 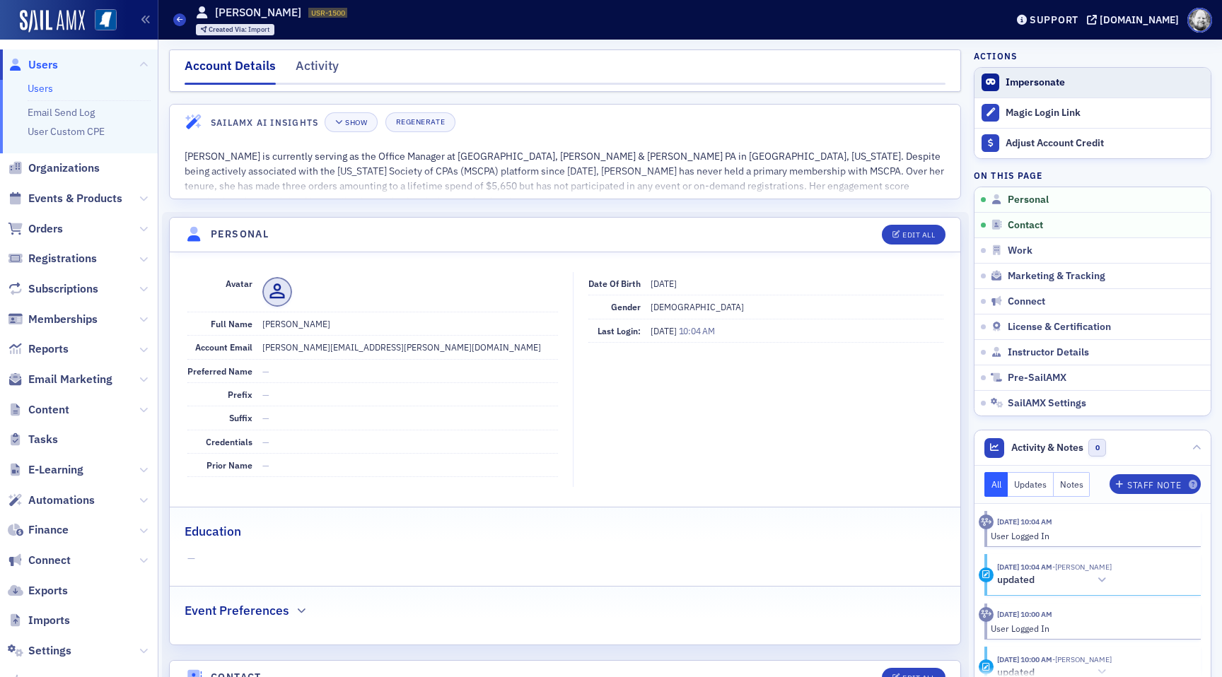 What do you see at coordinates (1072, 484) in the screenshot?
I see `button: Notes` at bounding box center [1072, 484].